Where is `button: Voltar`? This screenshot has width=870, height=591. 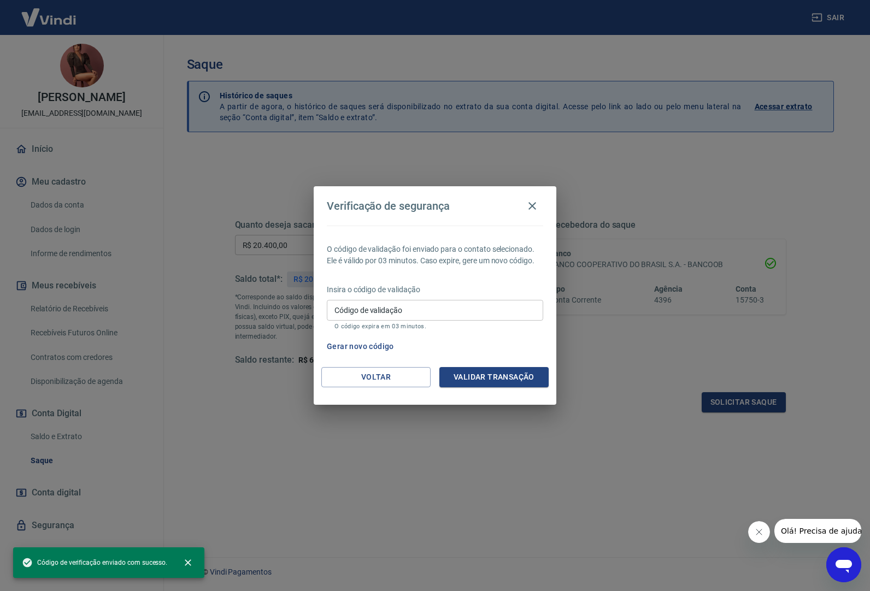
button: Voltar is located at coordinates (376, 377).